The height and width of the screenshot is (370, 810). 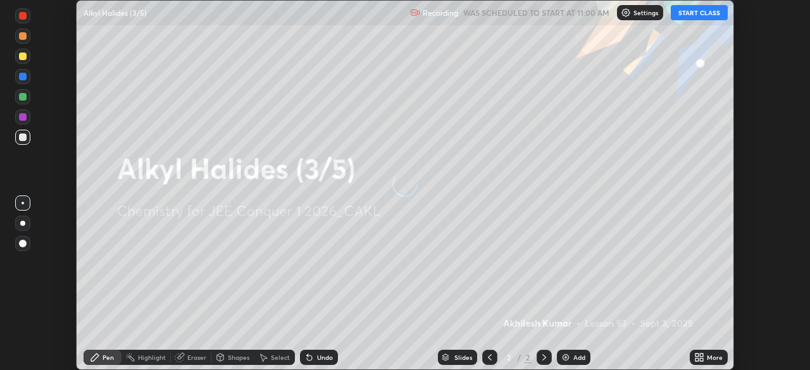 What do you see at coordinates (239, 358) in the screenshot?
I see `div: Shapes` at bounding box center [239, 358].